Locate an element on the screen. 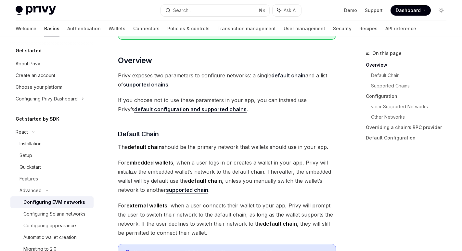 The height and width of the screenshot is (251, 462). div: Installation is located at coordinates (31, 144).